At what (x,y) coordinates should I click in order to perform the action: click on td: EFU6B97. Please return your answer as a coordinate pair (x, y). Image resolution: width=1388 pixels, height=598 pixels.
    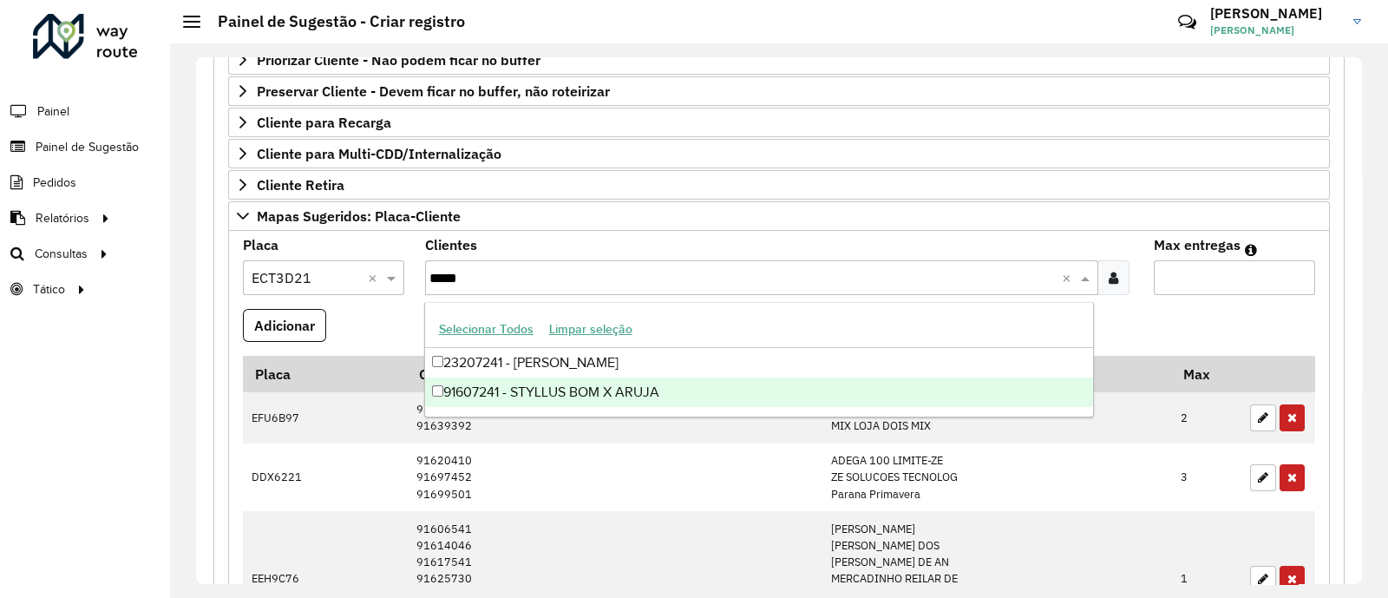
    Looking at the image, I should click on (324, 417).